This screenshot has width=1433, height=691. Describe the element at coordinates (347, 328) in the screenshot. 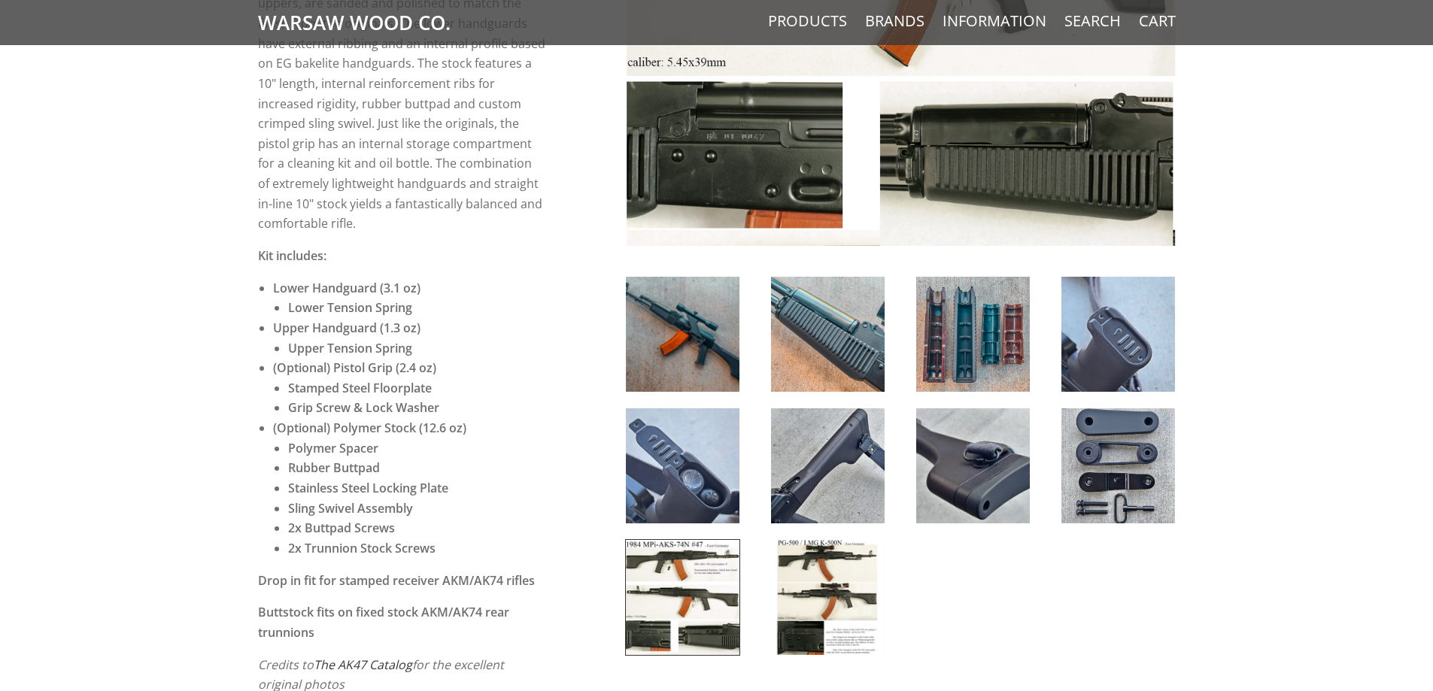

I see `strong: Upper Handguard (1.3 oz)` at that location.